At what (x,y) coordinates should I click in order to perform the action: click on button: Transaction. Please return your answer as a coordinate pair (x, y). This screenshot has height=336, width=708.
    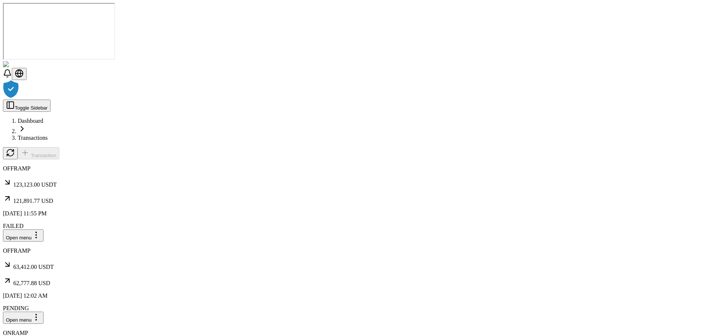
    Looking at the image, I should click on (38, 153).